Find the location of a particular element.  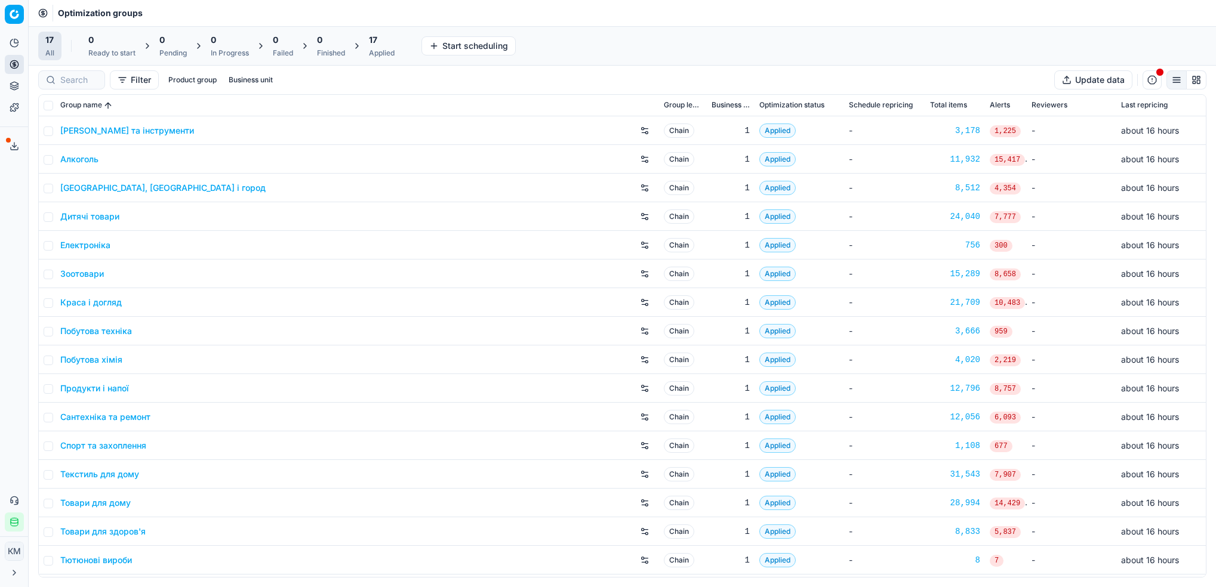

span: 5,837 is located at coordinates (1005, 532).